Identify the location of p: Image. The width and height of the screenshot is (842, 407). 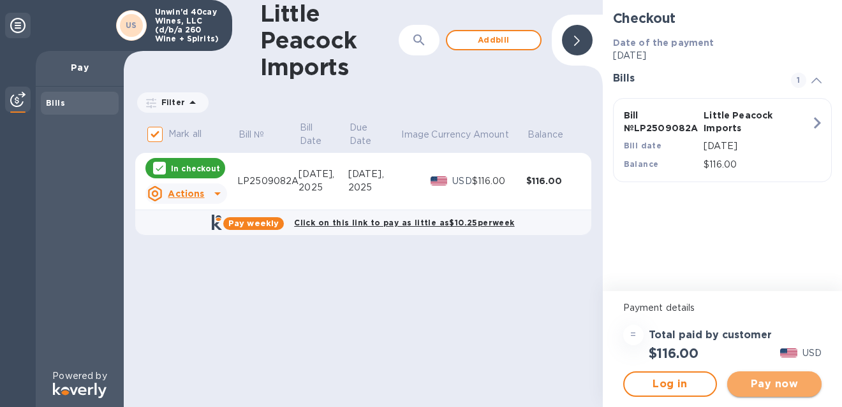
(415, 135).